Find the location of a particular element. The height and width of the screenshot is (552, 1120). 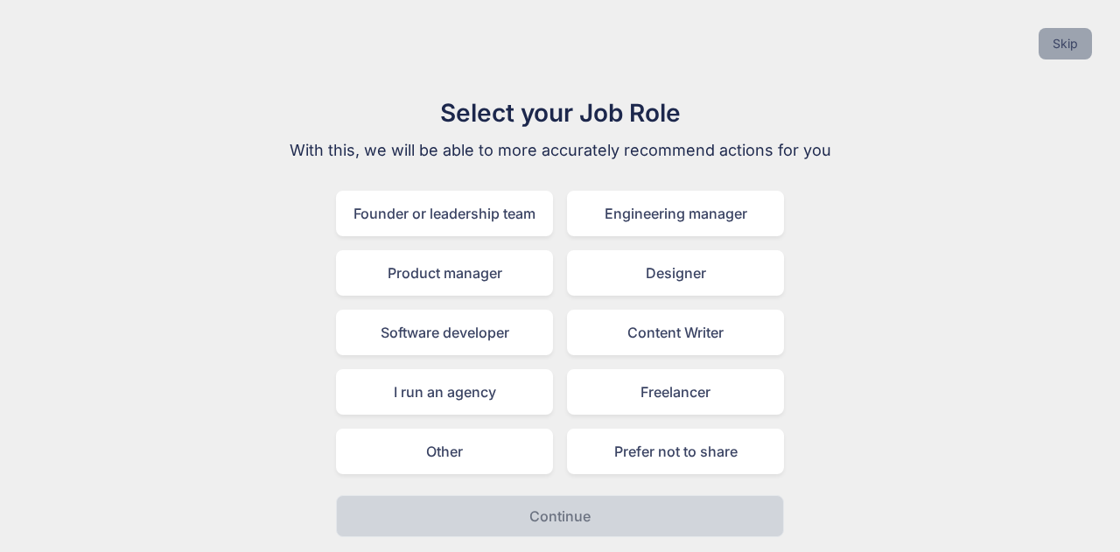

div: Other is located at coordinates (444, 451).